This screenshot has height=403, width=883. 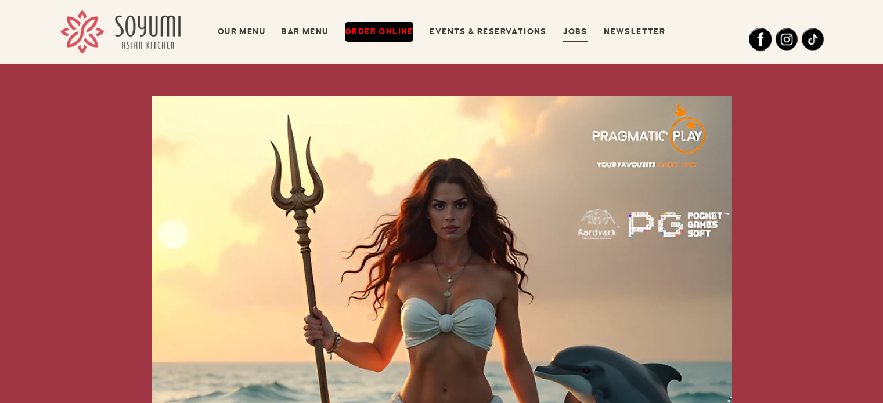 What do you see at coordinates (761, 39) in the screenshot?
I see `img: Facebook` at bounding box center [761, 39].